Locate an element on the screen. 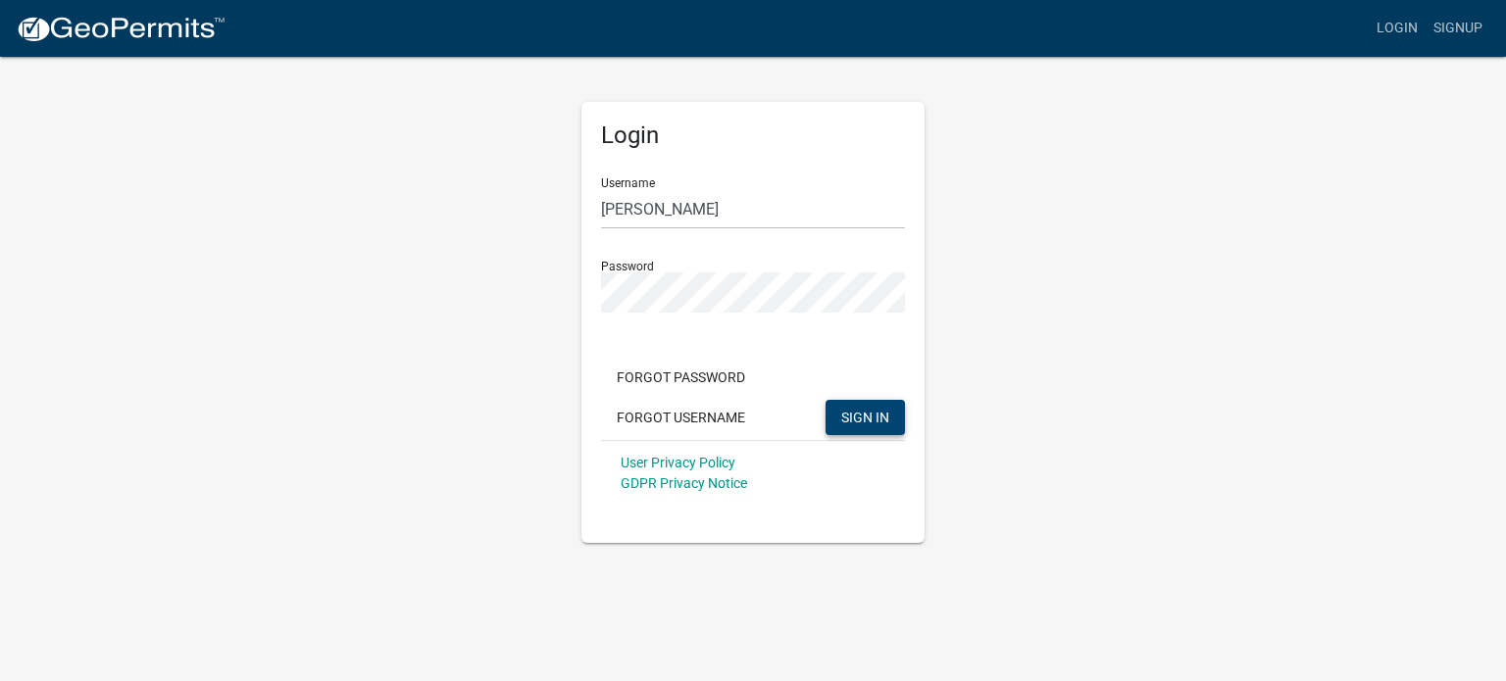  button: Forgot Password is located at coordinates (680, 377).